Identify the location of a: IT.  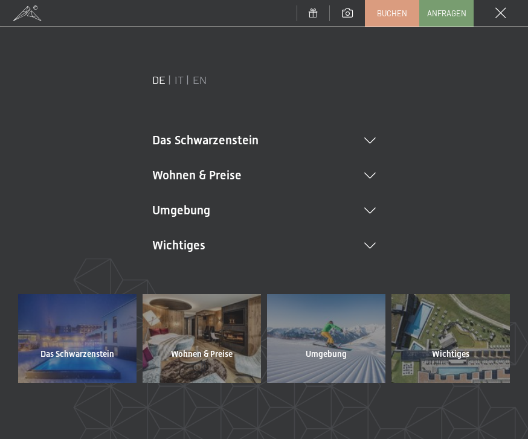
(179, 80).